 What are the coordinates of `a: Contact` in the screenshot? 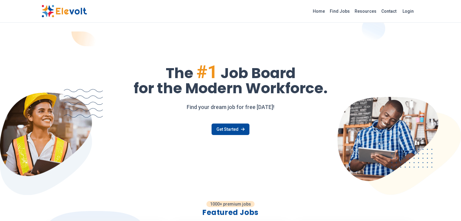 It's located at (389, 11).